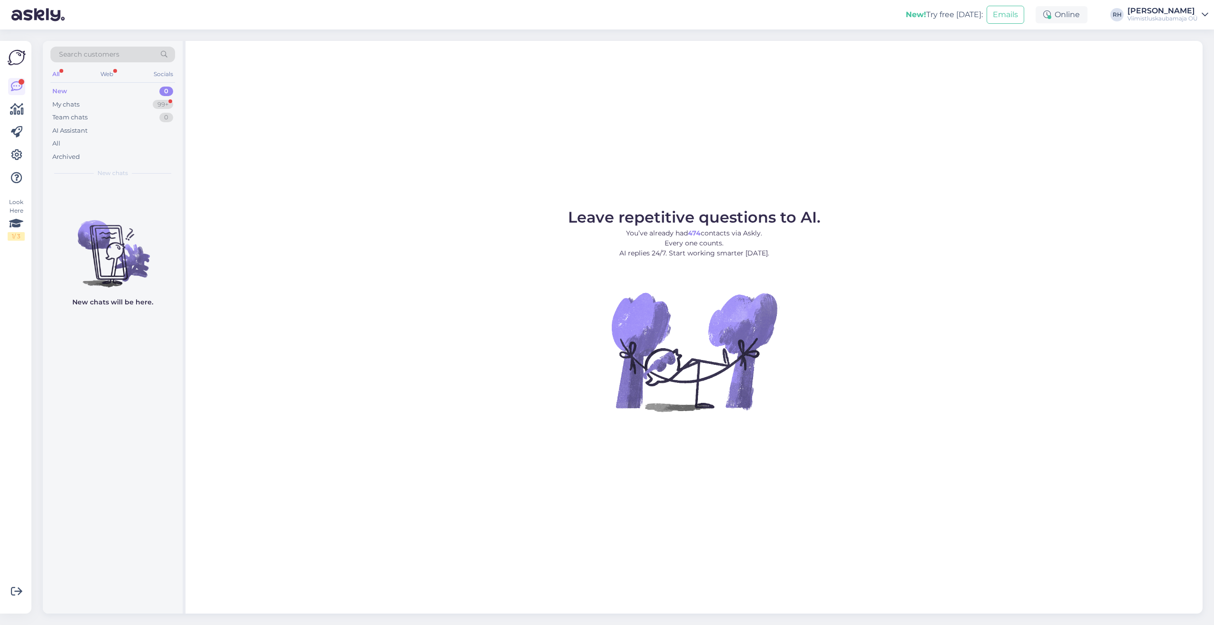  Describe the element at coordinates (66, 105) in the screenshot. I see `div: My chats` at that location.